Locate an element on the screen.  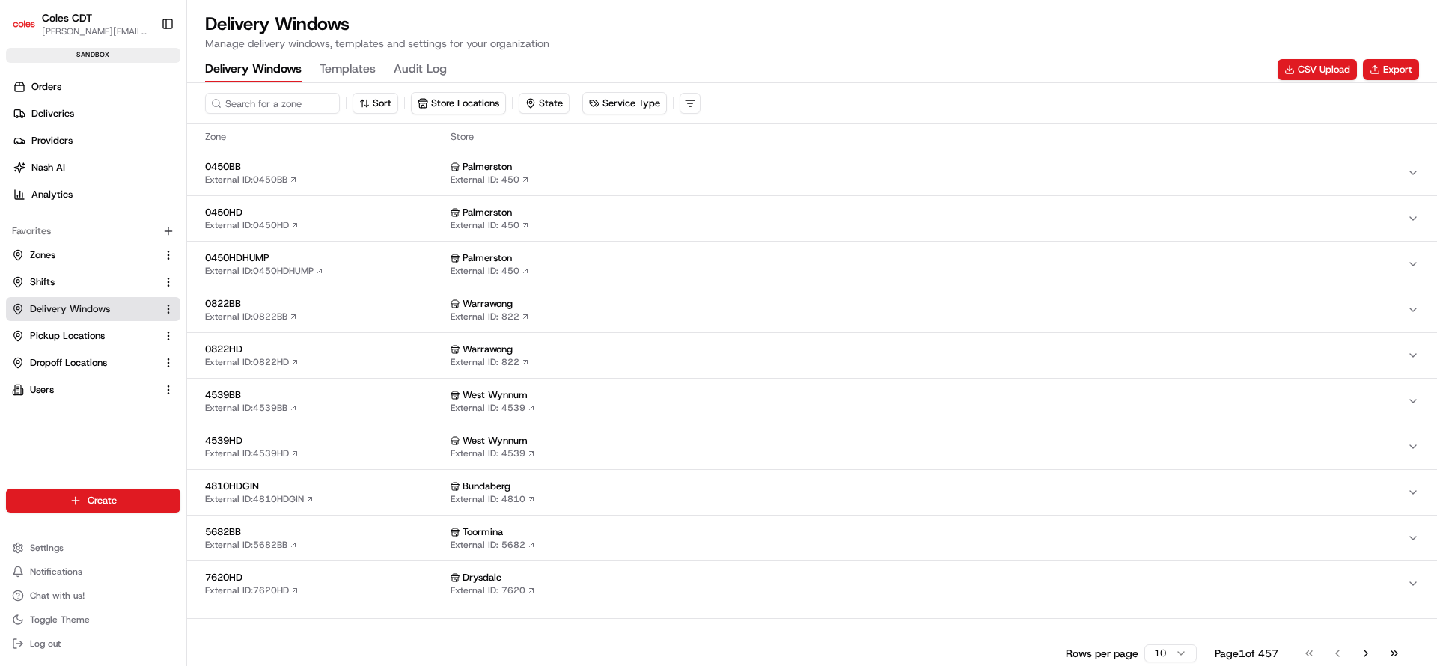
a: External ID:0450HDHUMP is located at coordinates (264, 271).